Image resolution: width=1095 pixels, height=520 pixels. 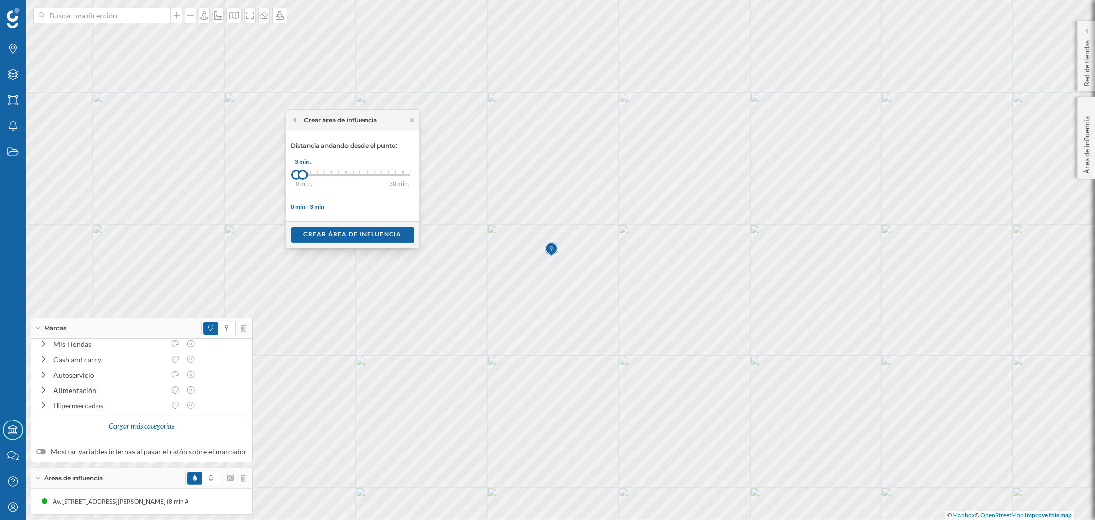 I want to click on span: Áreas de influencia, so click(x=73, y=478).